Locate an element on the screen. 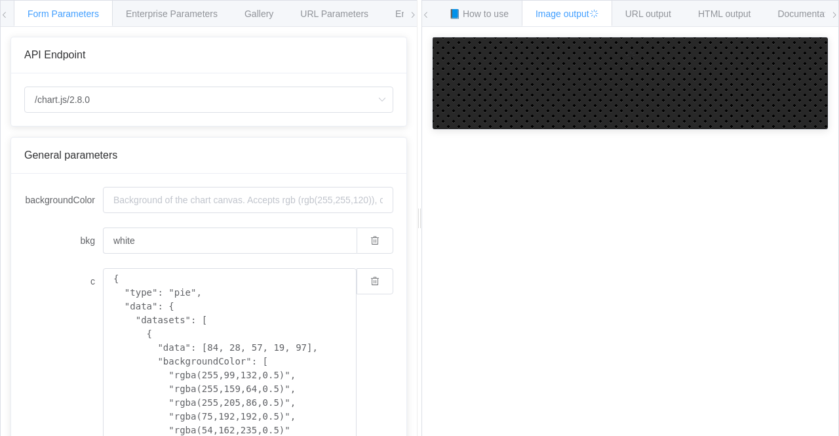 This screenshot has height=436, width=839. span: Gallery is located at coordinates (259, 14).